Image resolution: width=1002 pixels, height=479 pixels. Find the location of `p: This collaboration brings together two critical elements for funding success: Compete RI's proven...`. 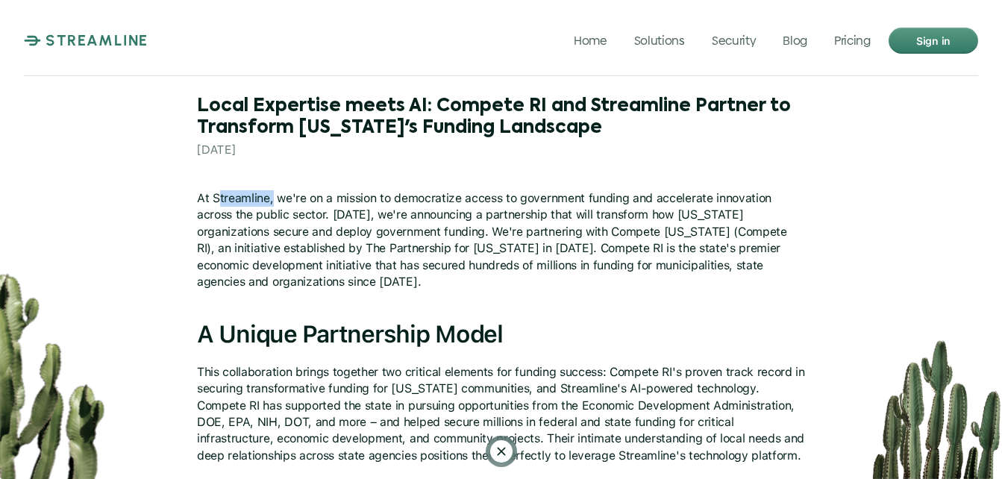

p: This collaboration brings together two critical elements for funding success: Compete RI's proven... is located at coordinates (502, 414).